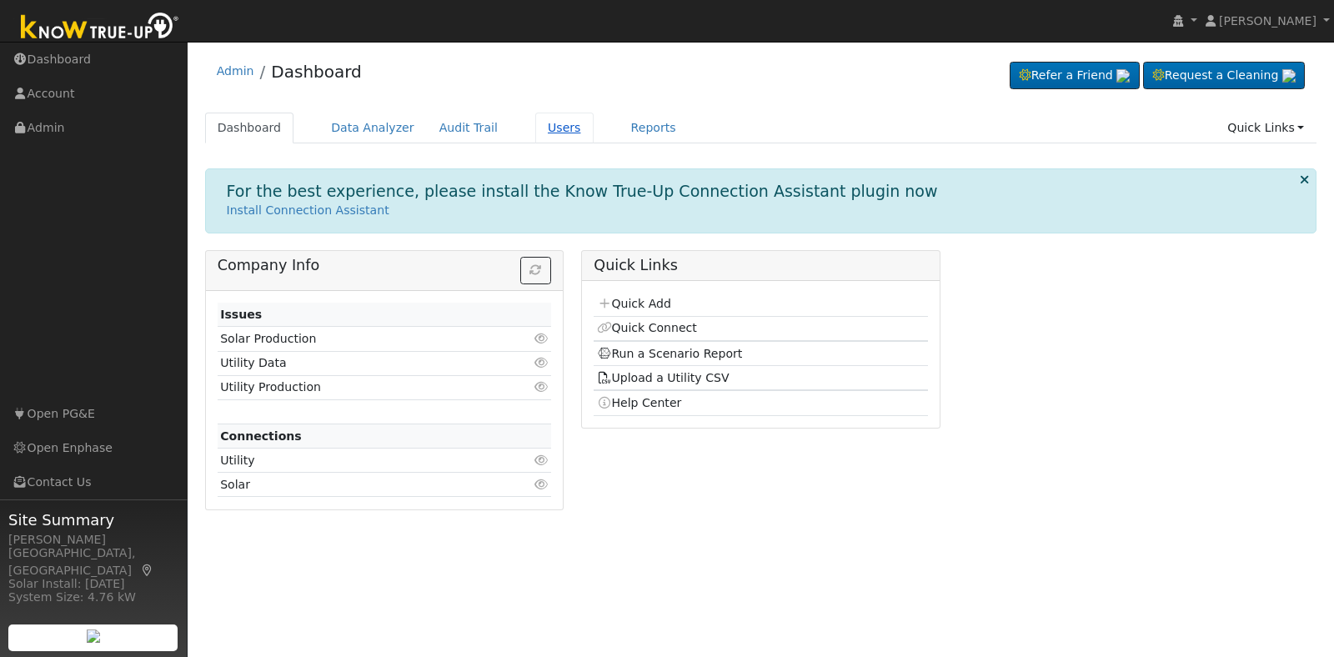 This screenshot has width=1334, height=657. What do you see at coordinates (373, 128) in the screenshot?
I see `a: Data Analyzer` at bounding box center [373, 128].